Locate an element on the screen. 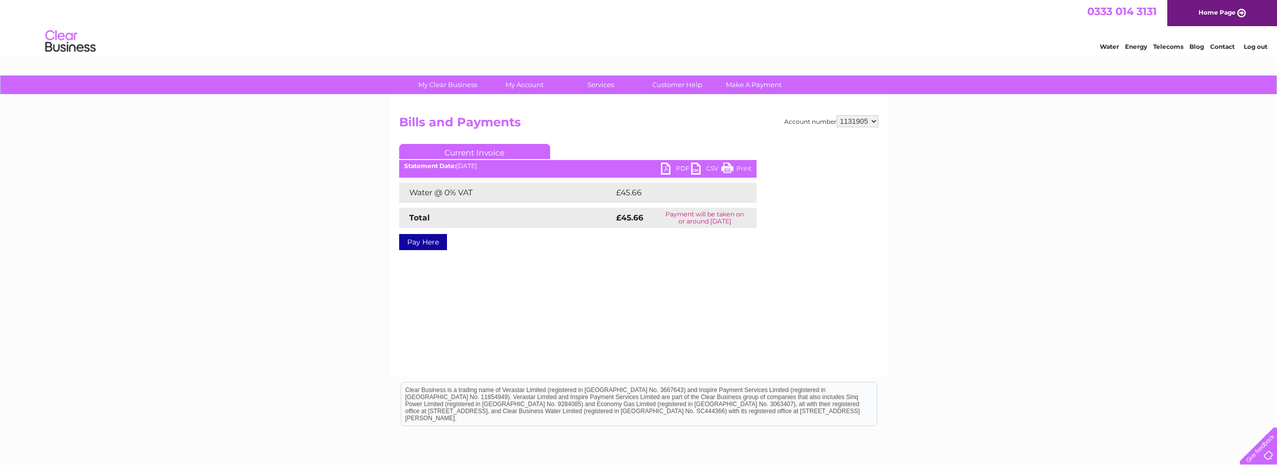 The width and height of the screenshot is (1277, 465). img: logo.png is located at coordinates (70, 41).